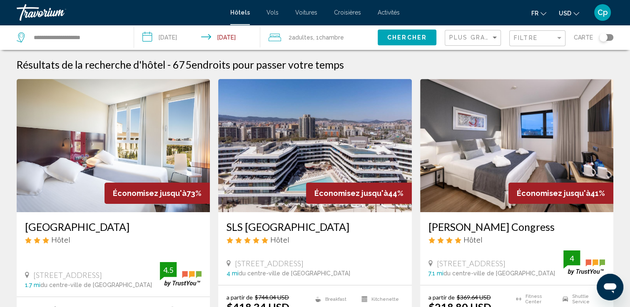 Image resolution: width=630 pixels, height=307 pixels. Describe the element at coordinates (603, 37) in the screenshot. I see `button: Toggle map` at that location.